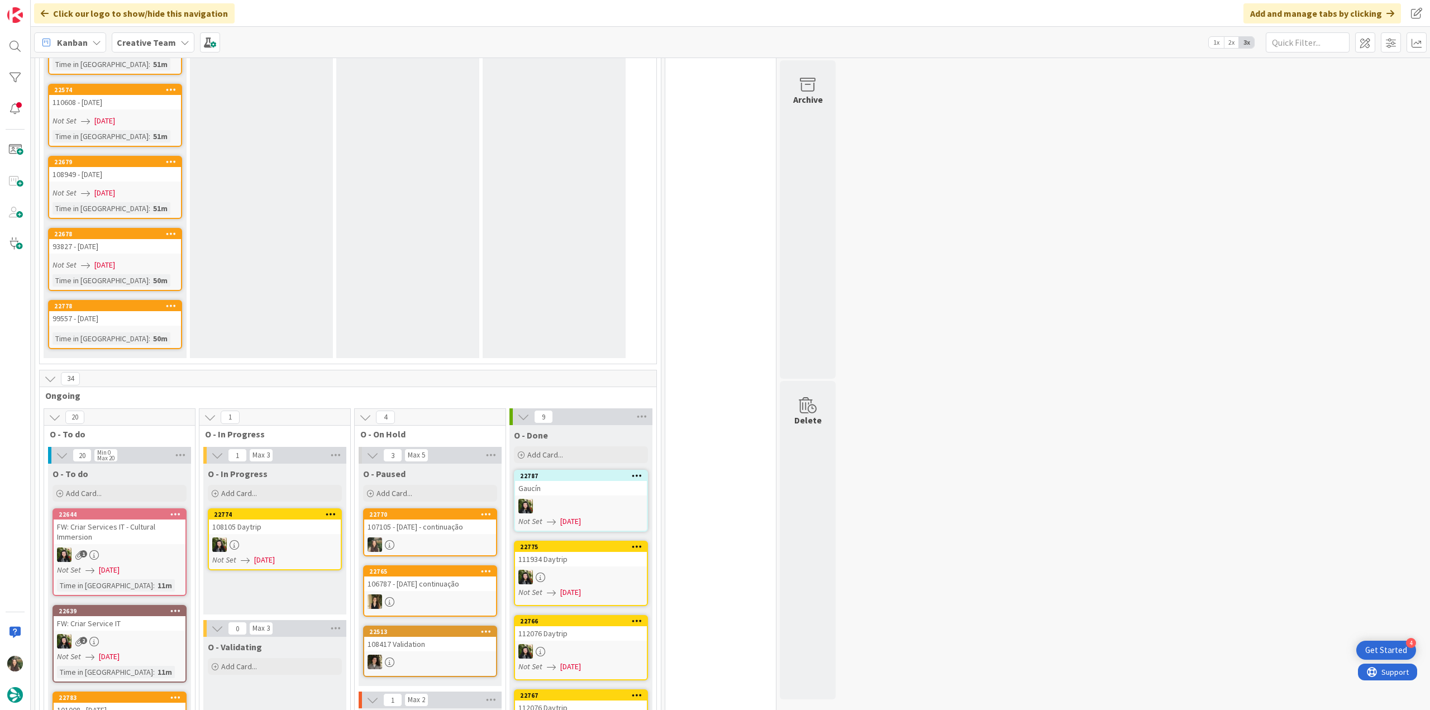  Describe the element at coordinates (808, 99) in the screenshot. I see `div: Archive` at that location.